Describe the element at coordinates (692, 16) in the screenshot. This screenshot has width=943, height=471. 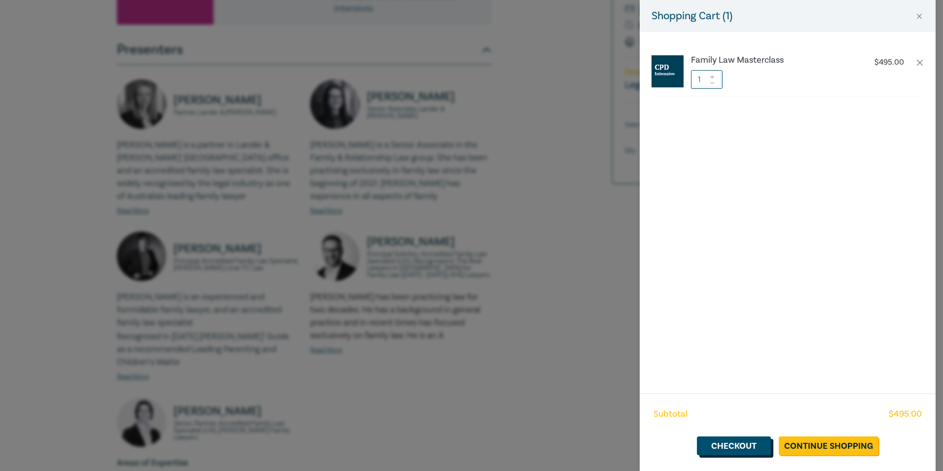
I see `h5: Shopping Cart ( 1 )` at that location.